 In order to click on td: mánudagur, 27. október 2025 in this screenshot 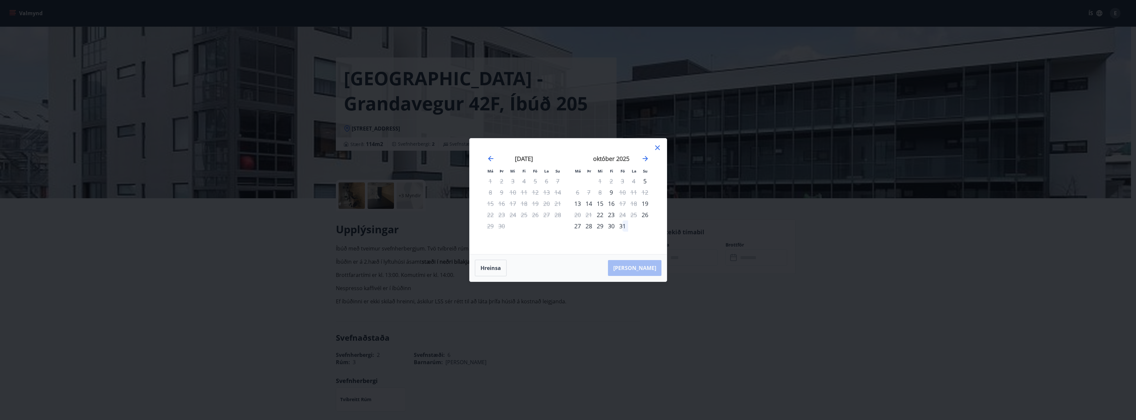, I will do `click(578, 226)`.